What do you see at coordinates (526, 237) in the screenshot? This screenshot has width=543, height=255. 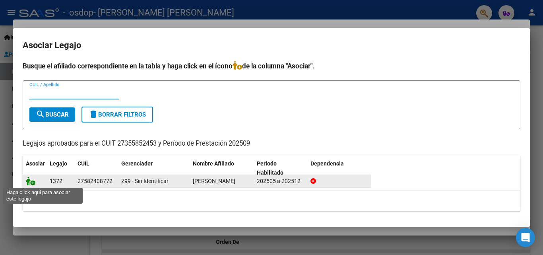 I see `div: Open Intercom Messenger` at bounding box center [526, 237].